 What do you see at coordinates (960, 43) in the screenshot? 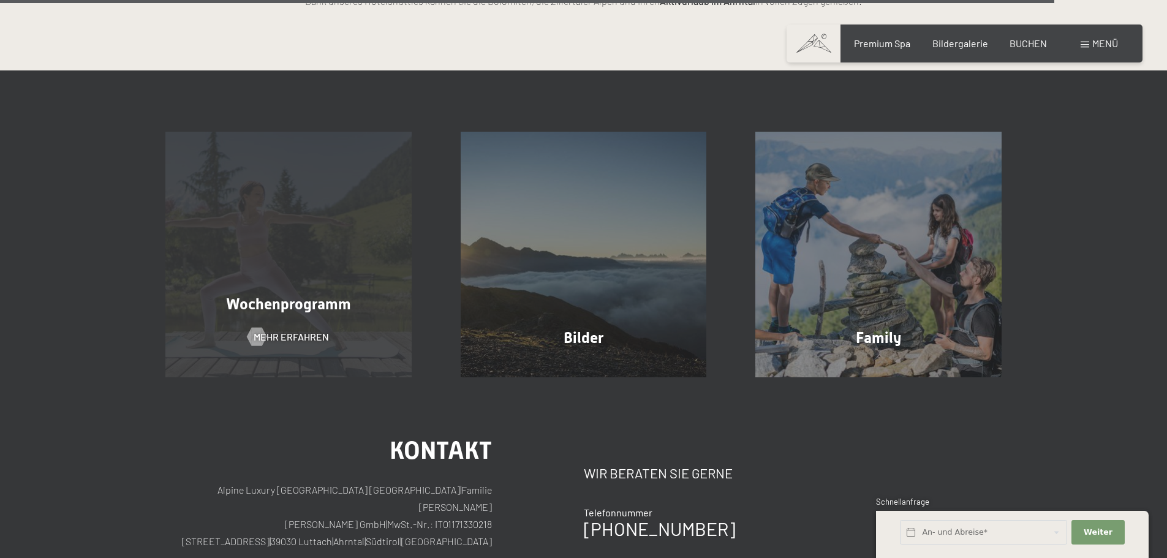
I see `a: Bildergalerie` at bounding box center [960, 43].